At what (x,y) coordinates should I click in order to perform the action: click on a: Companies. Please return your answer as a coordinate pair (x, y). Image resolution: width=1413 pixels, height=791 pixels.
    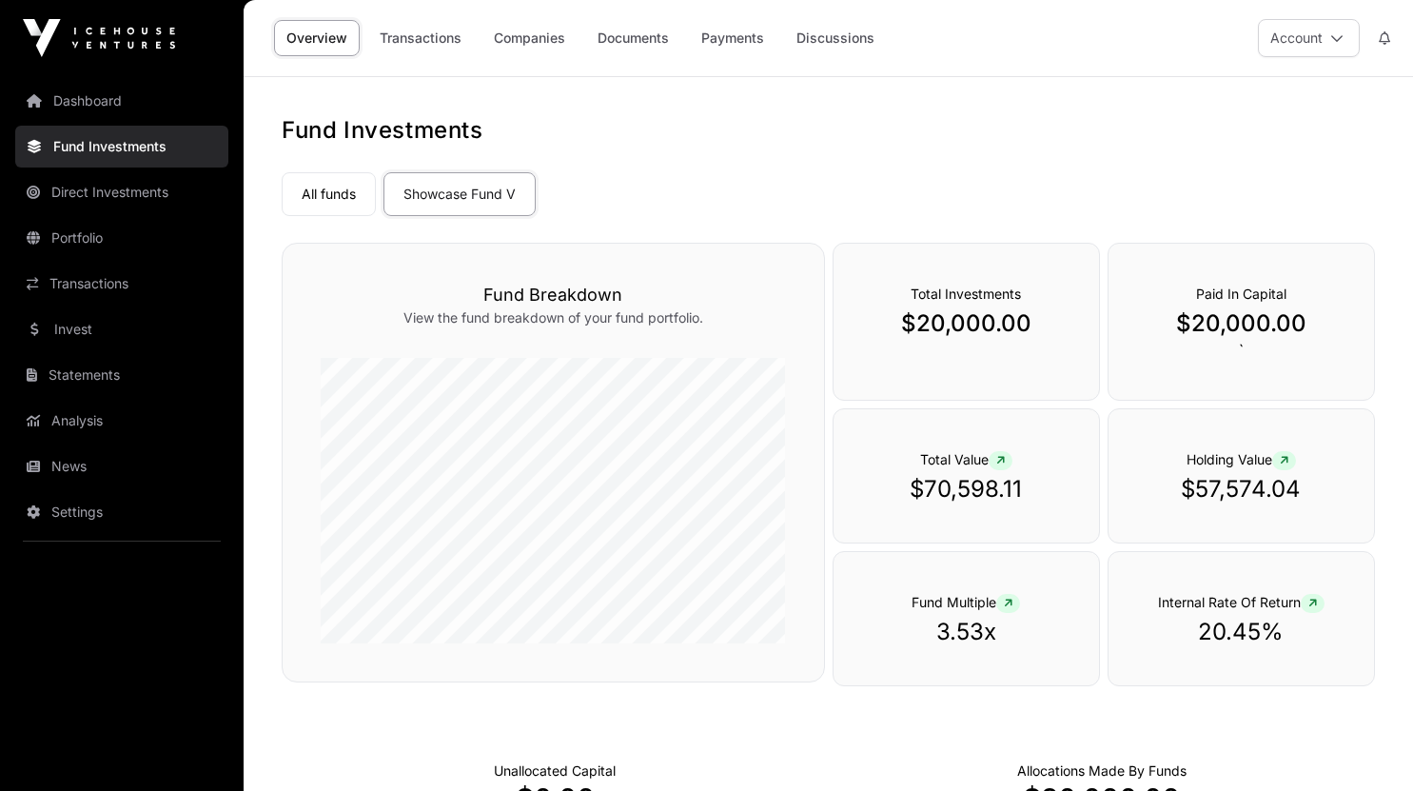
    Looking at the image, I should click on (529, 38).